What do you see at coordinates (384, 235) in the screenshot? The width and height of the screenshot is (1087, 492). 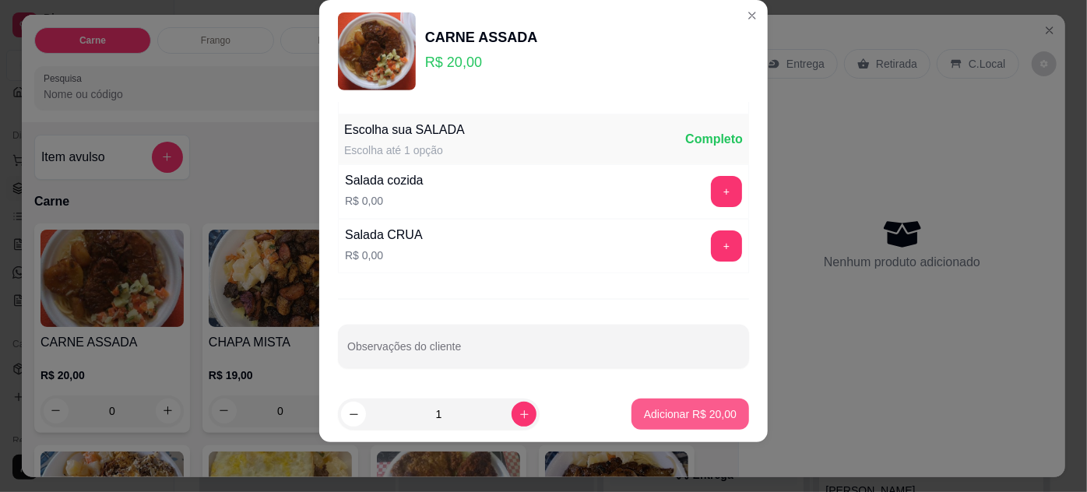 I see `div: Salada CRUA` at bounding box center [384, 235].